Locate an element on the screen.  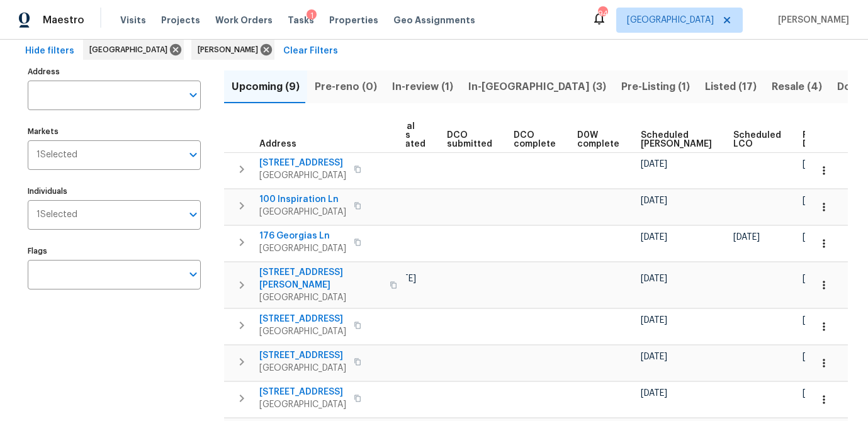
span: Upcoming (9) is located at coordinates (265, 87).